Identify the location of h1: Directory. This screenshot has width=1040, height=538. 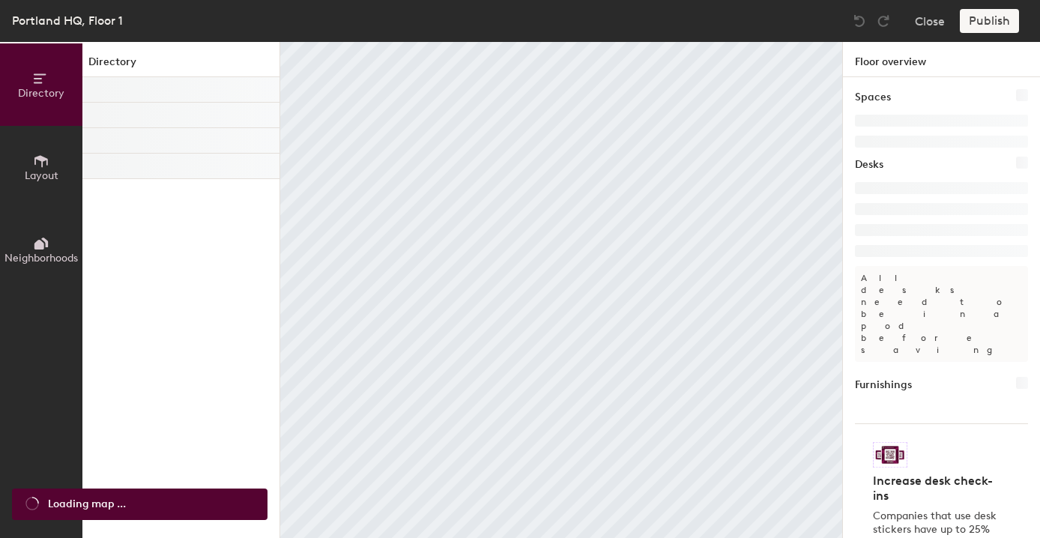
(181, 65).